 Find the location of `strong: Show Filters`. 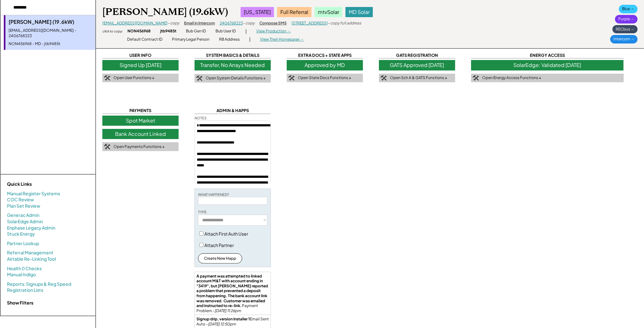

strong: Show Filters is located at coordinates (20, 303).